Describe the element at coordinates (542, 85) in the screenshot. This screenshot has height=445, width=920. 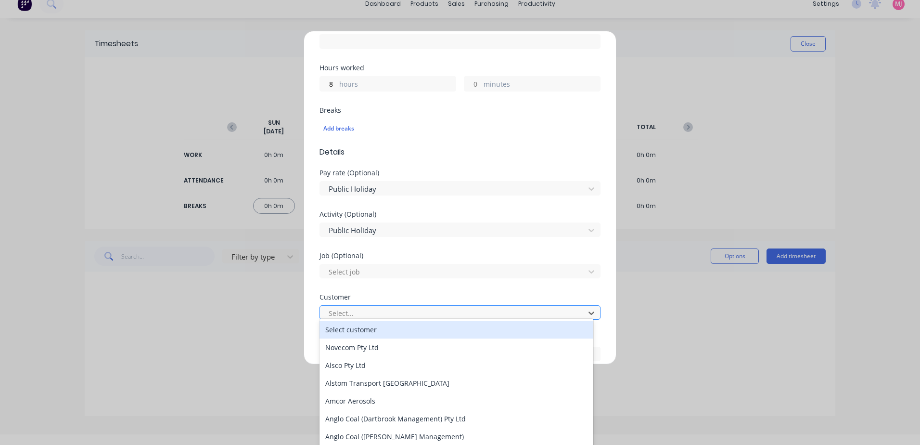
I see `label: minutes` at that location.